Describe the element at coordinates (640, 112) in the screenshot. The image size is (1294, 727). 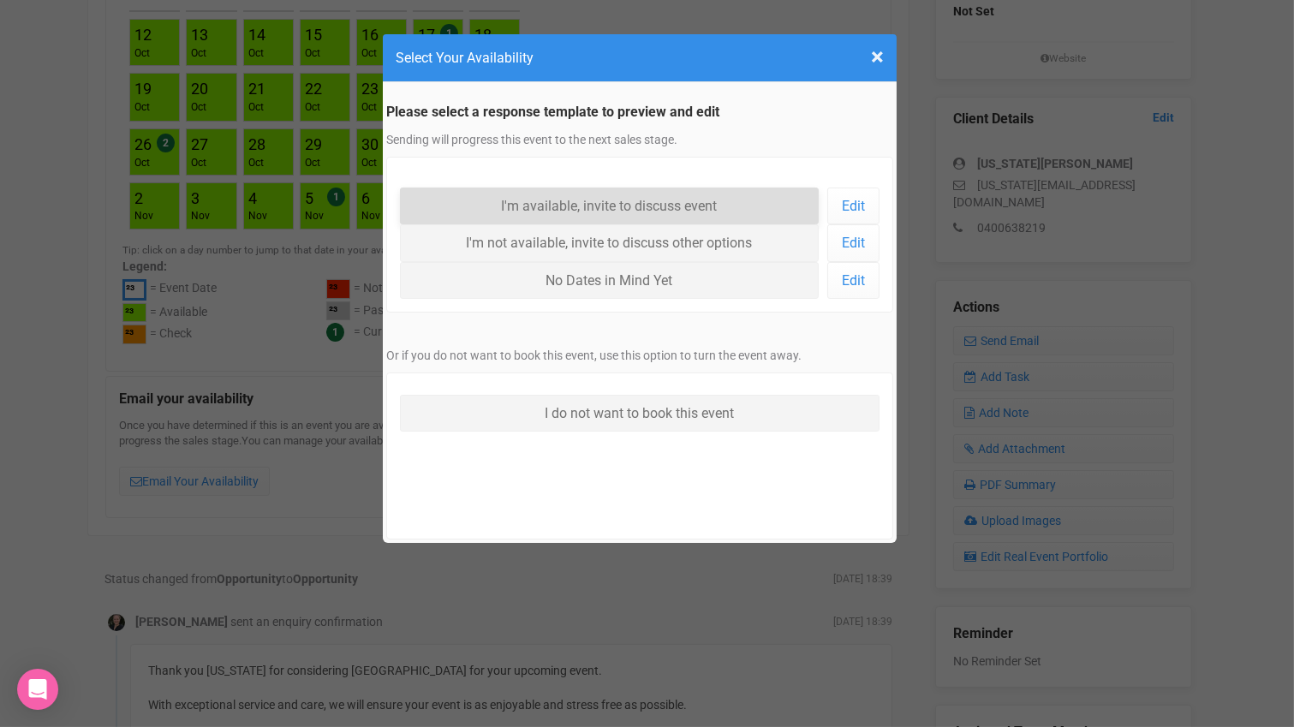
I see `legend: Please select a response template to preview and edit` at that location.